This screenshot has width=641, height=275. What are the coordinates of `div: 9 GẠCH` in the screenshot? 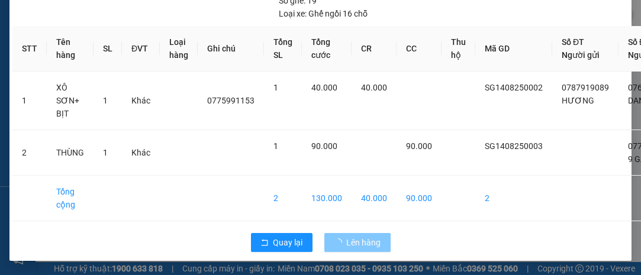 It's located at (164, 31).